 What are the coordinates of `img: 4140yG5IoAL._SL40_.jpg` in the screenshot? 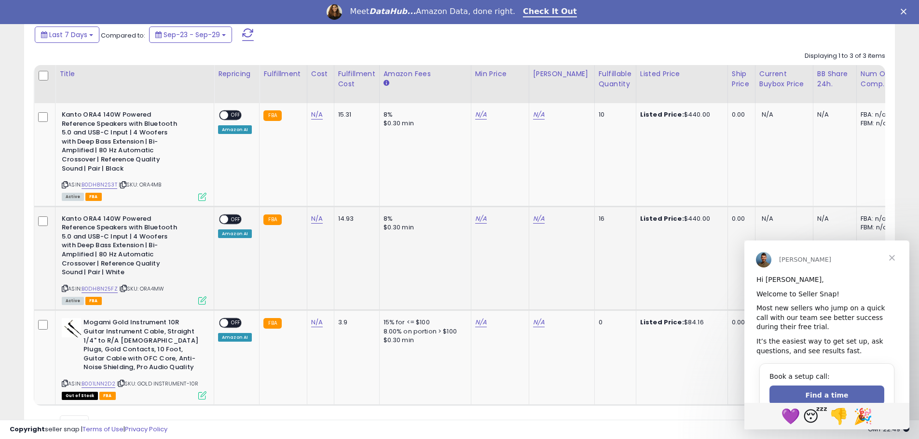 It's located at (71, 328).